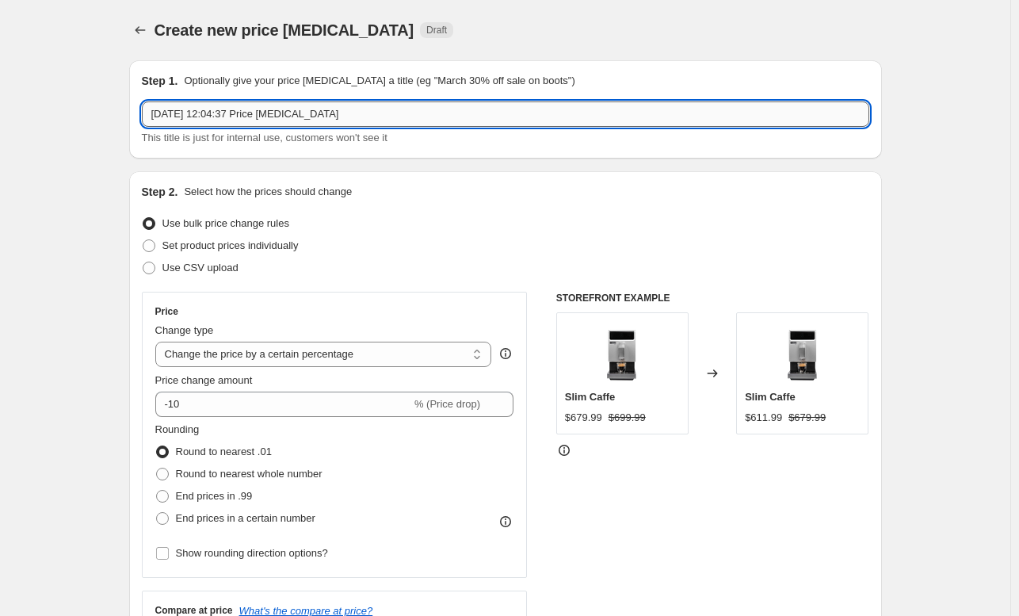 The height and width of the screenshot is (616, 1019). I want to click on span: Rounding, so click(178, 429).